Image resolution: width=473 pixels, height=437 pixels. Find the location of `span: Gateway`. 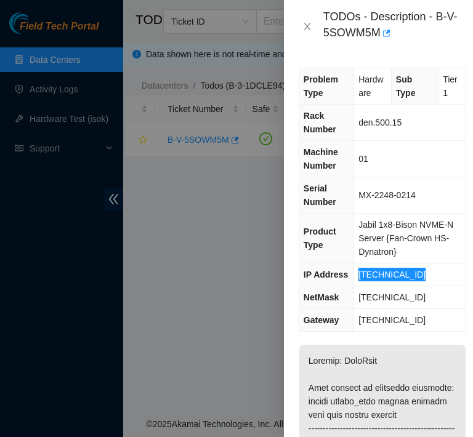

span: Gateway is located at coordinates (322, 320).